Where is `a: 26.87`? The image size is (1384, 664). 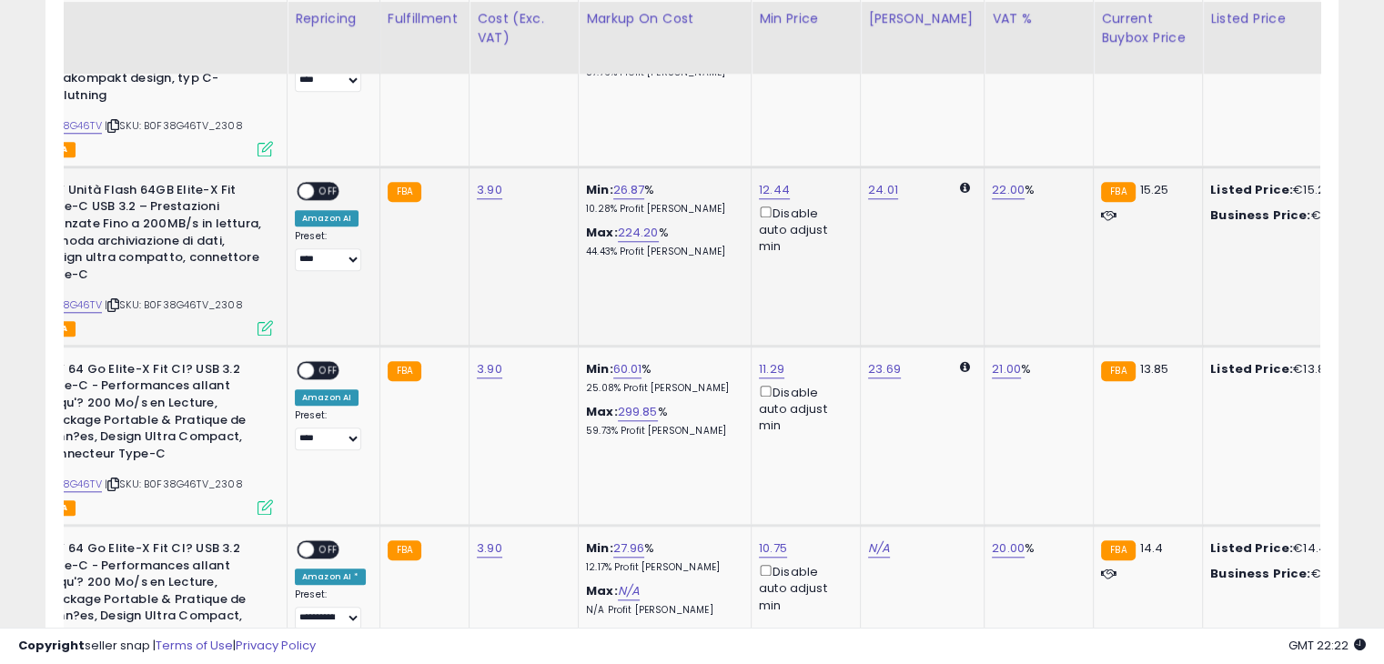
a: 26.87 is located at coordinates (629, 190).